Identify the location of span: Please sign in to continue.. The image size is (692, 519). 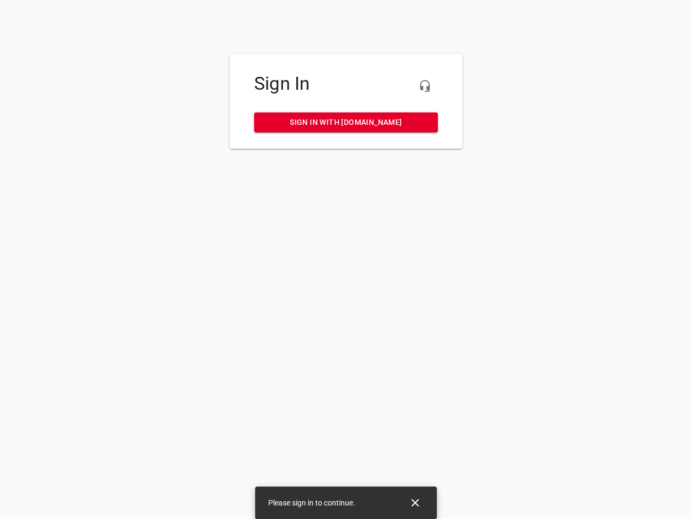
(311, 503).